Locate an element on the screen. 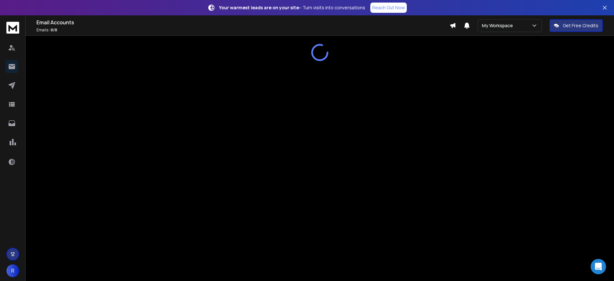 The height and width of the screenshot is (281, 614). p: Get Free Credits is located at coordinates (581, 26).